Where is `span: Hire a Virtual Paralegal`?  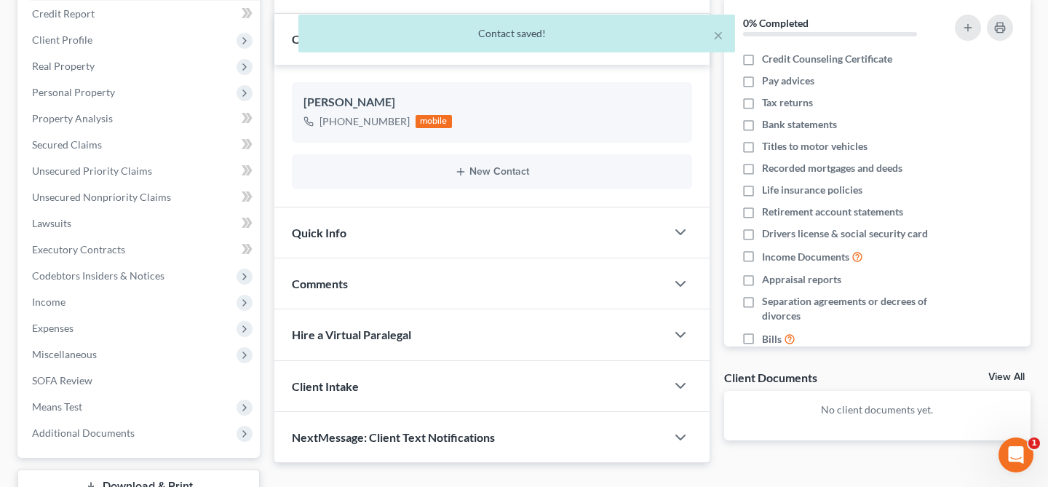 span: Hire a Virtual Paralegal is located at coordinates (351, 334).